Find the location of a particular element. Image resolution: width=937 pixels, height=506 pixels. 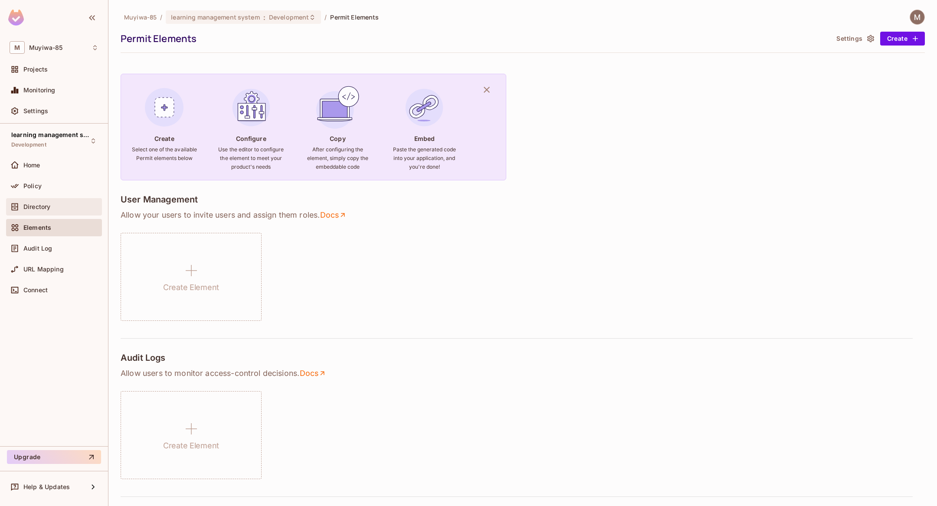

h4: User Management is located at coordinates (159, 199).